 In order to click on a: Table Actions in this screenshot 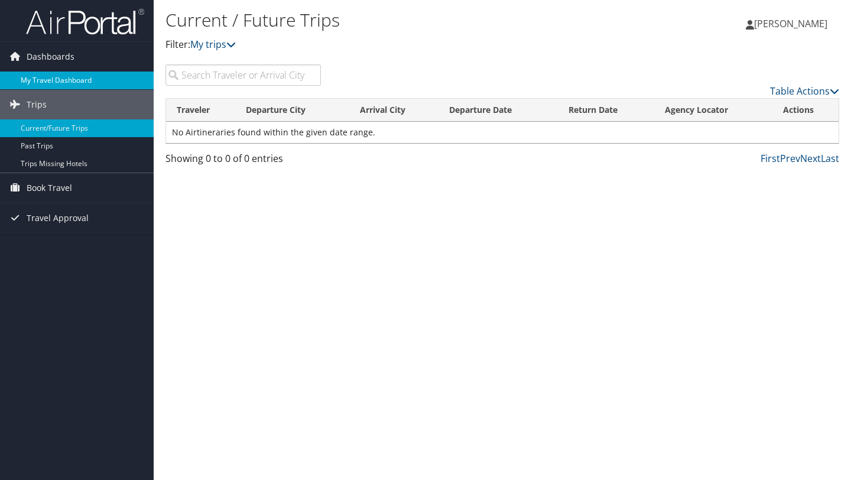, I will do `click(804, 91)`.